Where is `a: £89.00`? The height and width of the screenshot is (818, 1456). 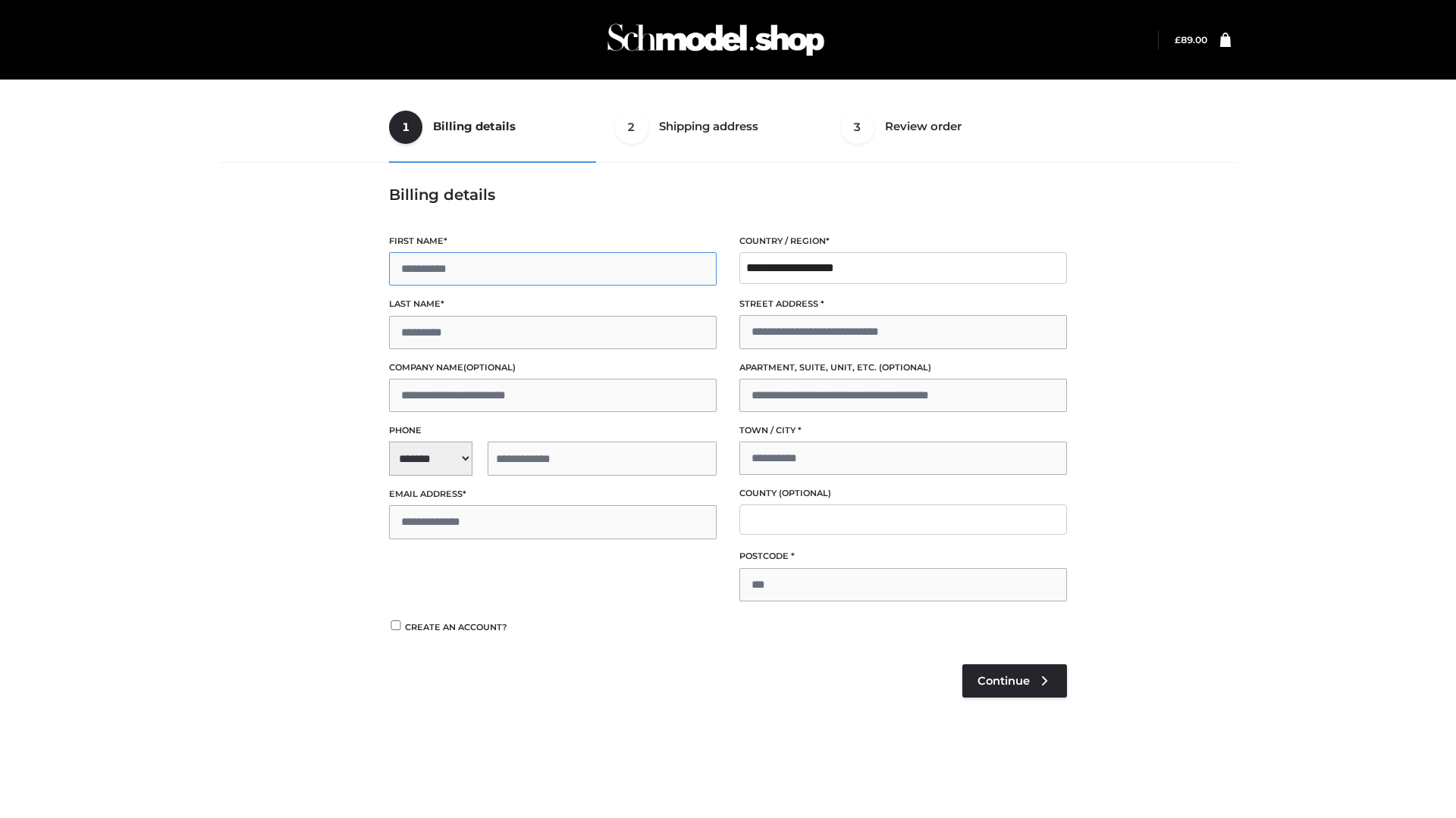
a: £89.00 is located at coordinates (1190, 39).